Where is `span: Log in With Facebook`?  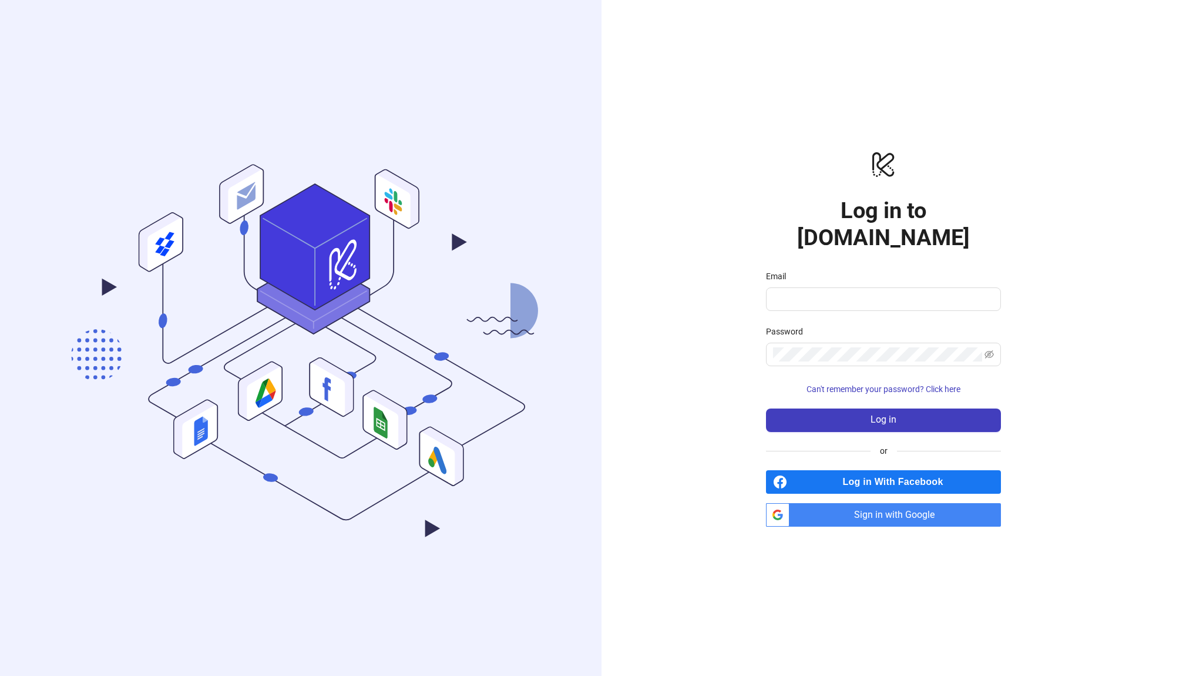 span: Log in With Facebook is located at coordinates (897, 482).